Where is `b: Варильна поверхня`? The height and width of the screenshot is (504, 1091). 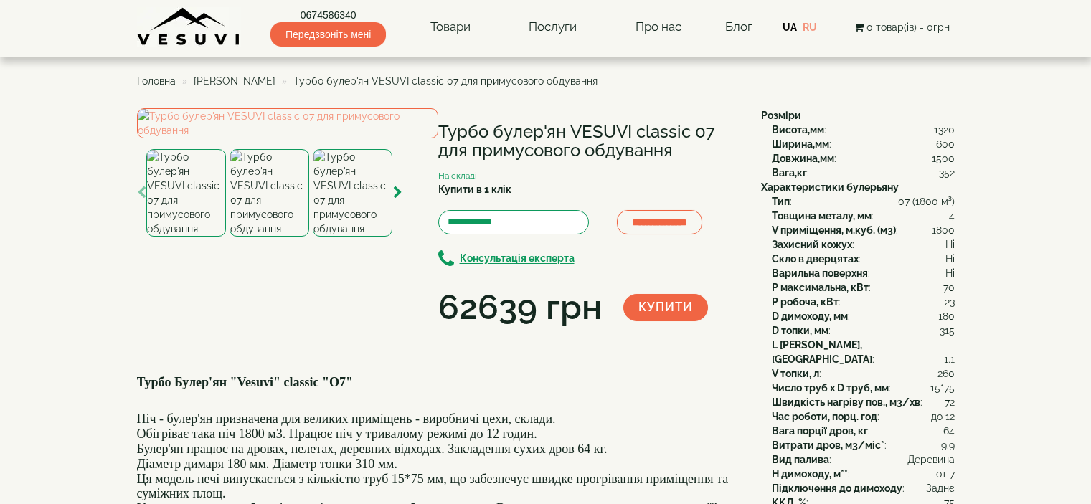 b: Варильна поверхня is located at coordinates (820, 273).